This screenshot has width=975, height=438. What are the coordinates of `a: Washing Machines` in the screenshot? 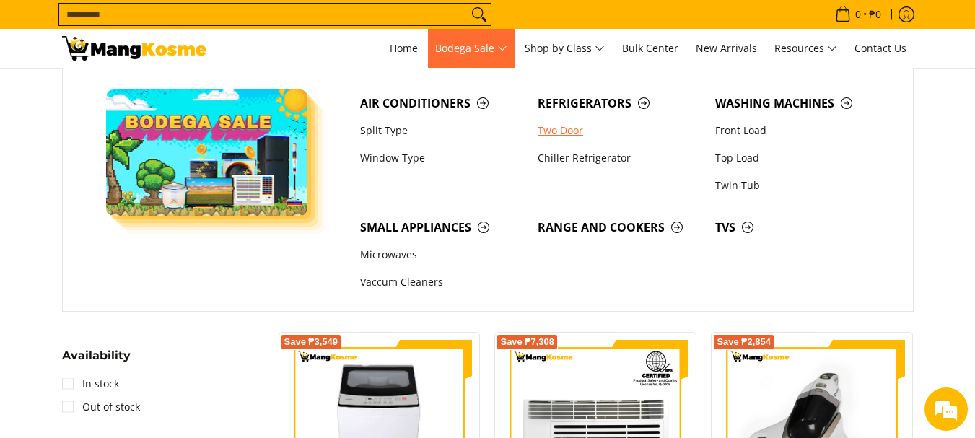 It's located at (797, 103).